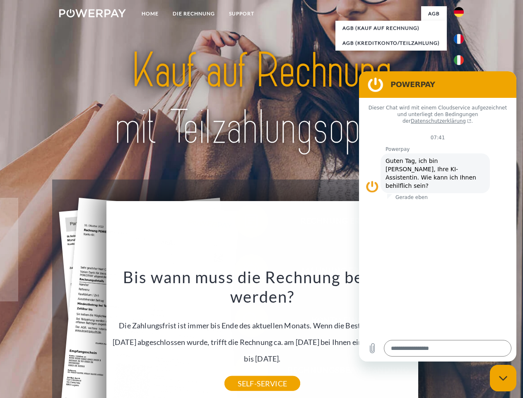 The width and height of the screenshot is (523, 398). What do you see at coordinates (92, 13) in the screenshot?
I see `img: logo-powerpay-white.svg` at bounding box center [92, 13].